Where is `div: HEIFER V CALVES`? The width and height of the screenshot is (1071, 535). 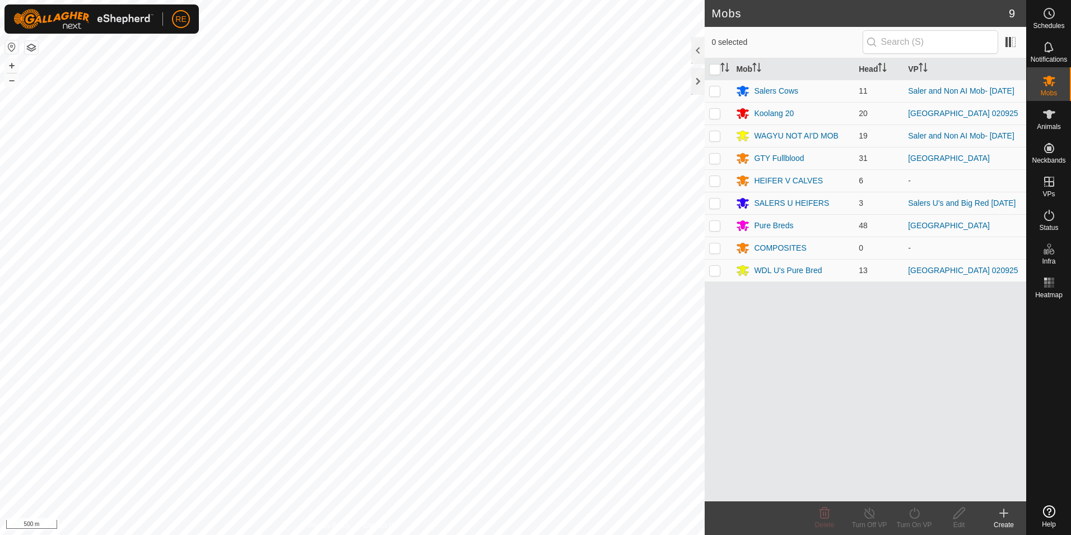
div: HEIFER V CALVES is located at coordinates (788, 180).